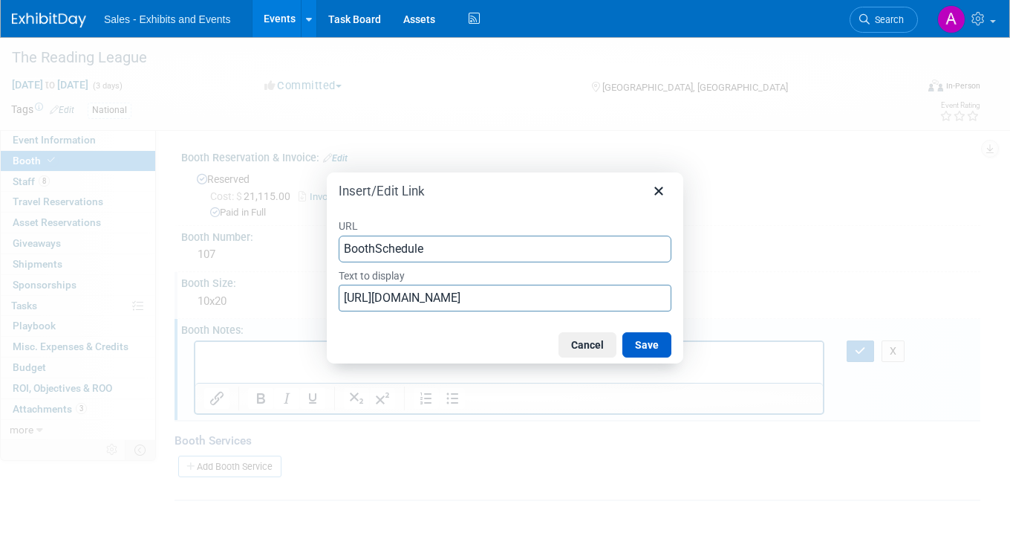 Image resolution: width=1010 pixels, height=536 pixels. I want to click on button: Cancel, so click(588, 345).